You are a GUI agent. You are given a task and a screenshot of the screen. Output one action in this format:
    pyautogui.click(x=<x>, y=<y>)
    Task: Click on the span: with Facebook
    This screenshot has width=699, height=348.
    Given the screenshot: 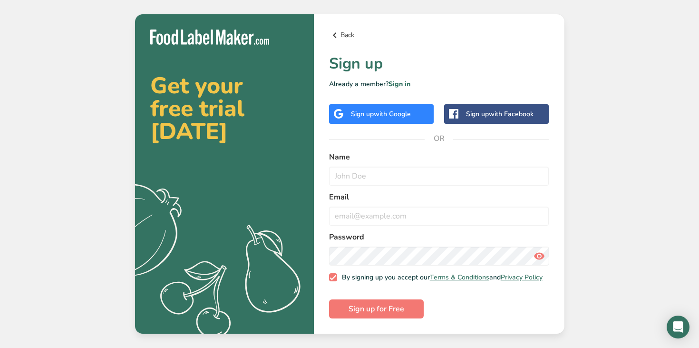 What is the action you would take?
    pyautogui.click(x=511, y=114)
    